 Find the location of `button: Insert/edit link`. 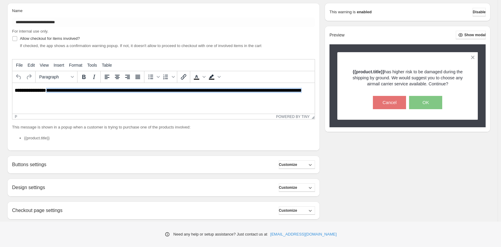

button: Insert/edit link is located at coordinates (184, 77).